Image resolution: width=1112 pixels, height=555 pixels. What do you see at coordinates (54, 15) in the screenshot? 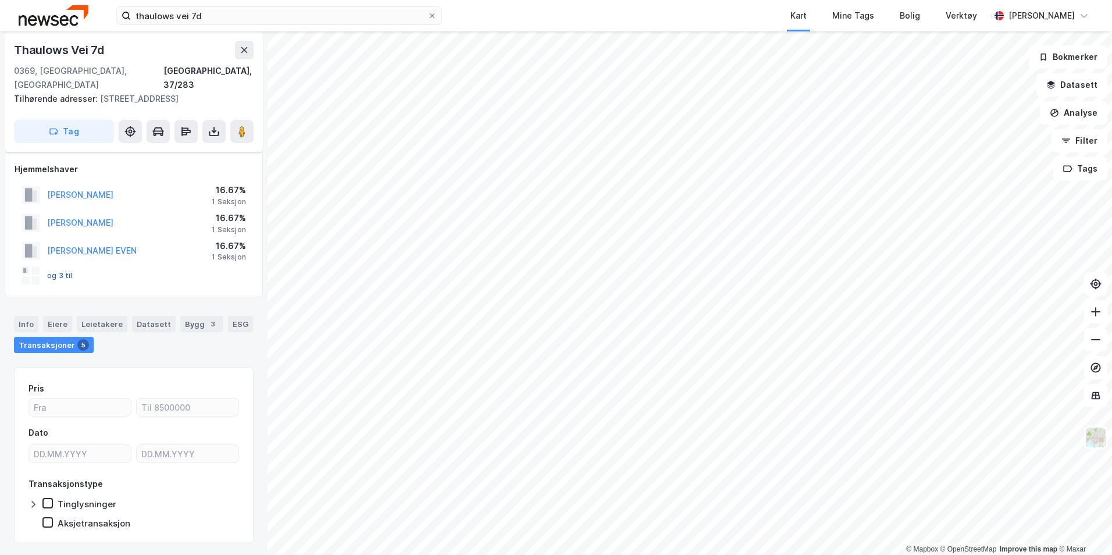
I see `img: newsec-logo.f6e21ccffca1b3a03d2d.png` at bounding box center [54, 15].